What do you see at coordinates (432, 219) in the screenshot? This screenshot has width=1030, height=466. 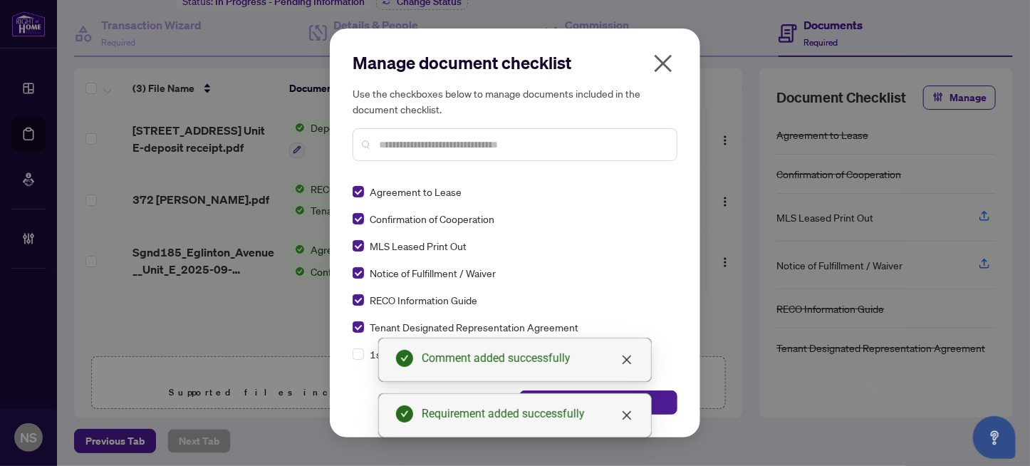 I see `span: Confirmation of Cooperation` at bounding box center [432, 219].